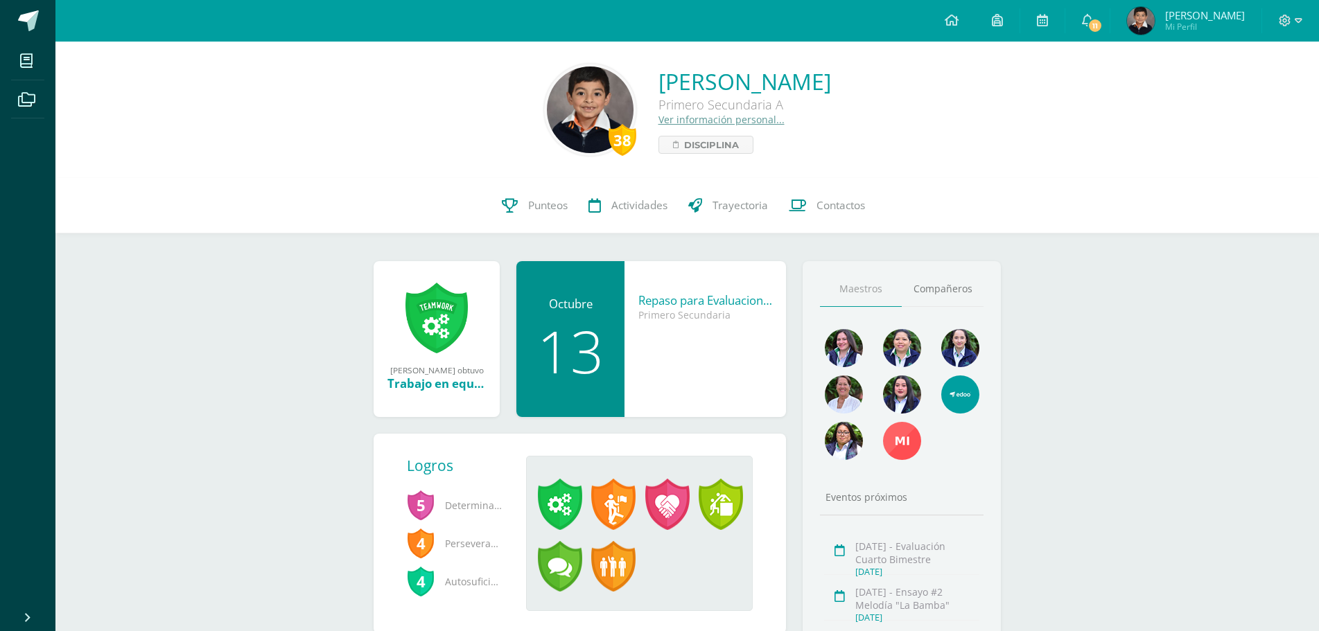  I want to click on div: Octubre, so click(570, 304).